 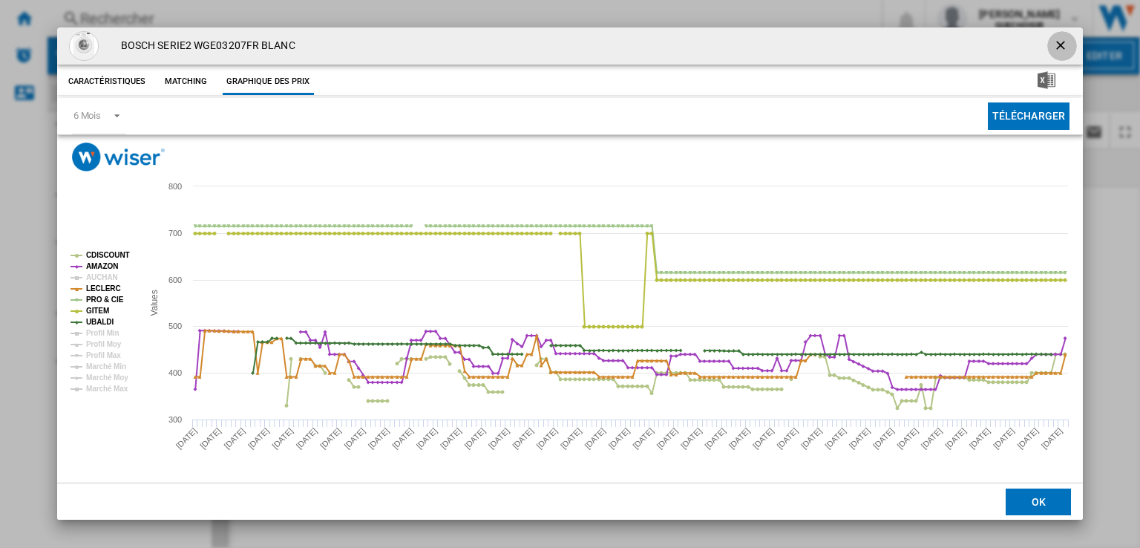 I want to click on tspan: PRO & CIE, so click(x=105, y=299).